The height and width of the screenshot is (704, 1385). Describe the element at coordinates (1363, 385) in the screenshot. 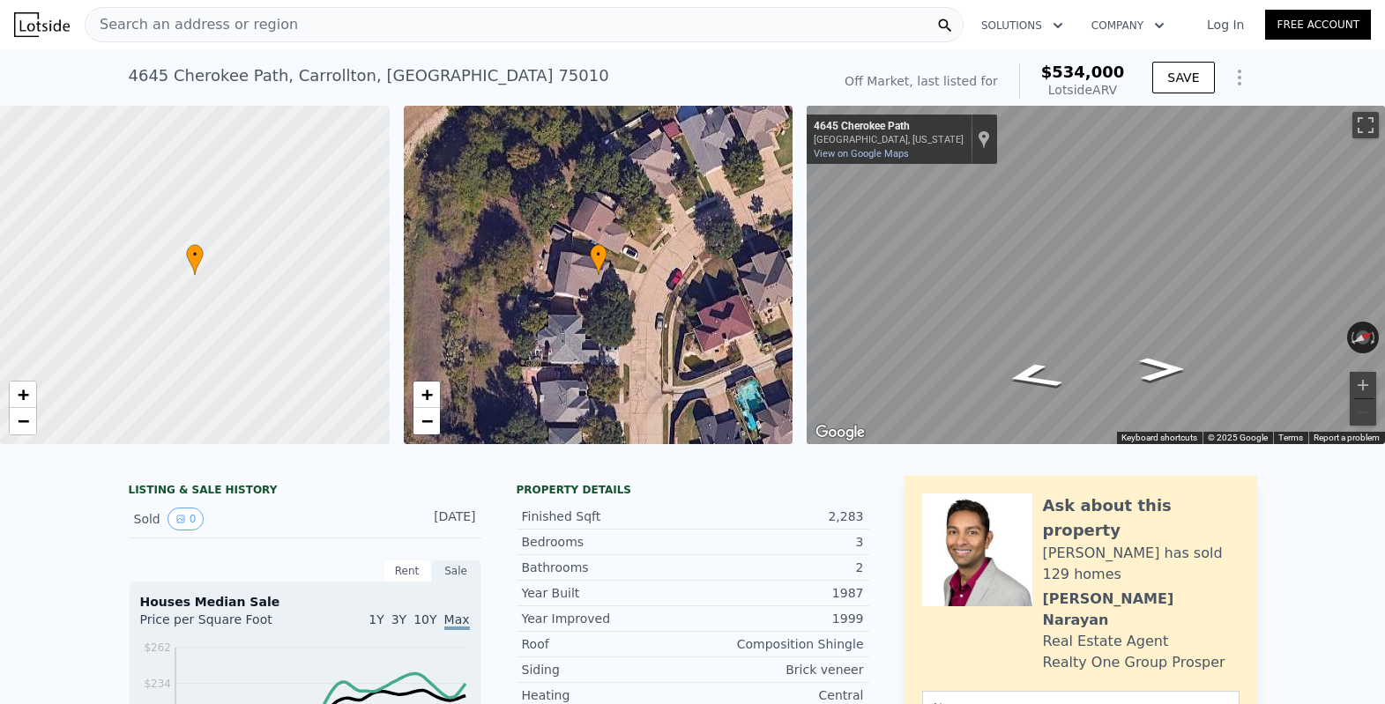

I see `button: Zoom in` at that location.